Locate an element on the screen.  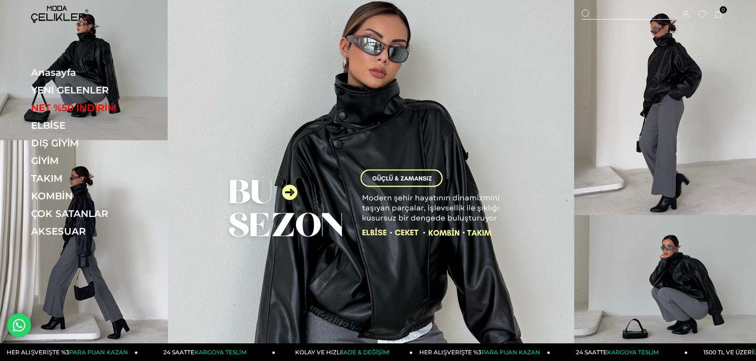
span: İADE & DEĞİŞİM! is located at coordinates (366, 352).